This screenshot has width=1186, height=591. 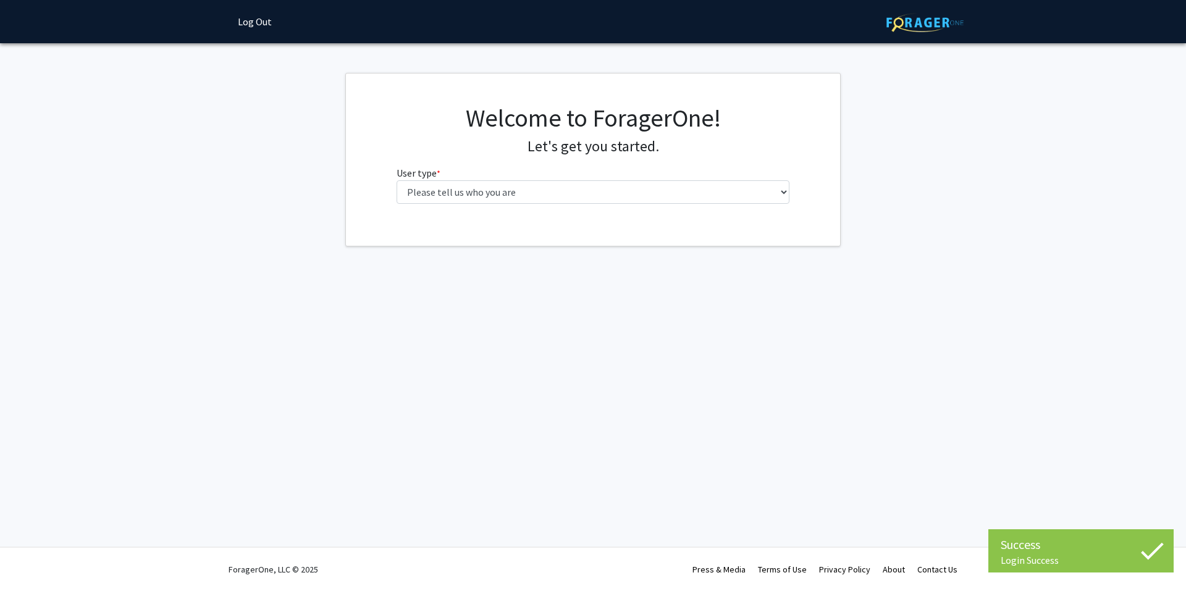 I want to click on a: Press & Media, so click(x=719, y=569).